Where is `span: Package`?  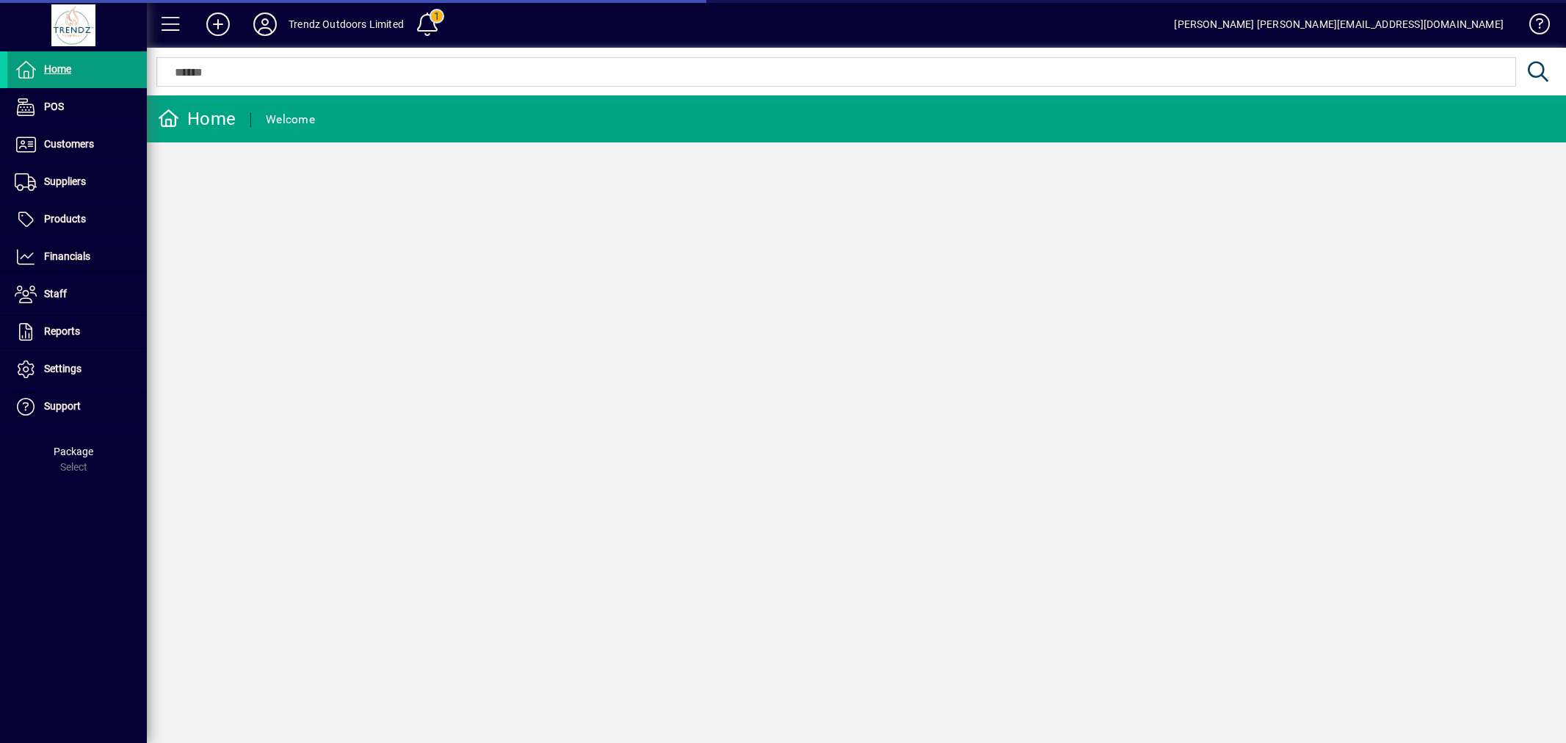 span: Package is located at coordinates (73, 452).